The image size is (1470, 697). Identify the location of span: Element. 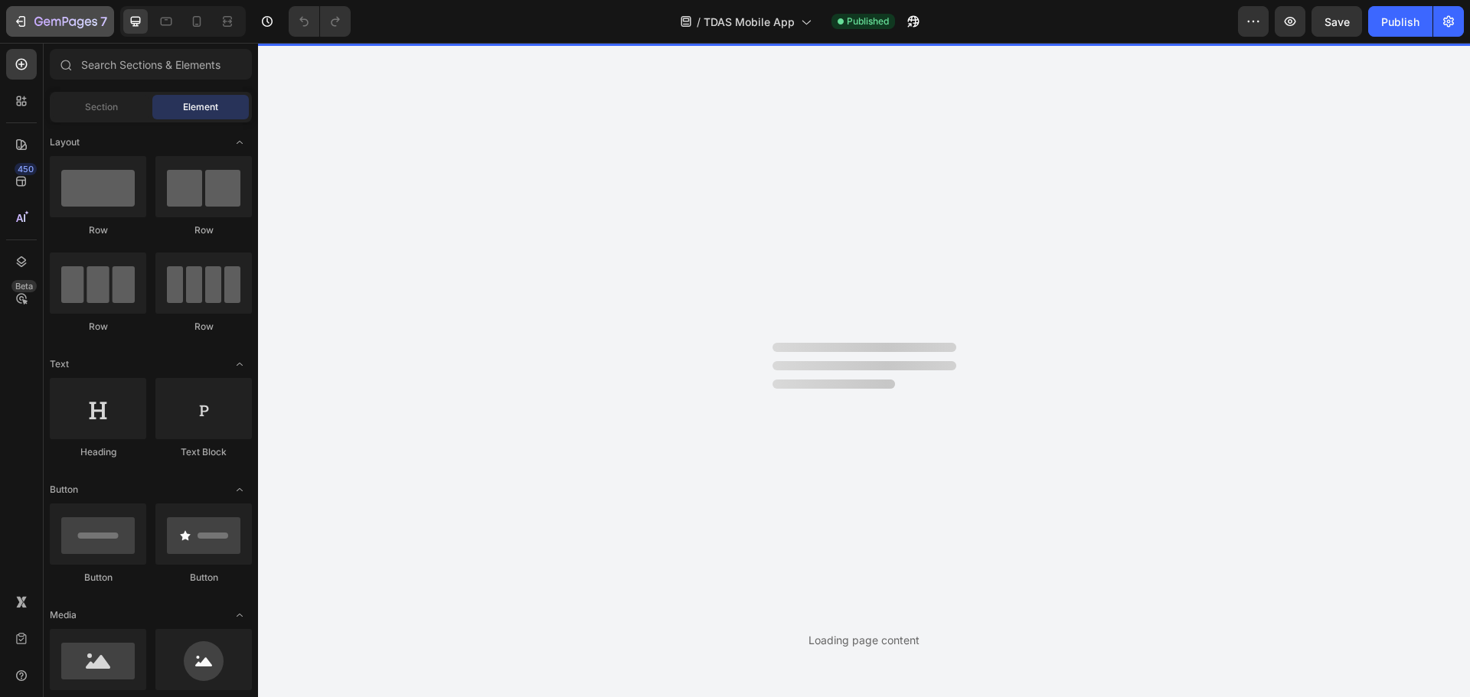
(201, 107).